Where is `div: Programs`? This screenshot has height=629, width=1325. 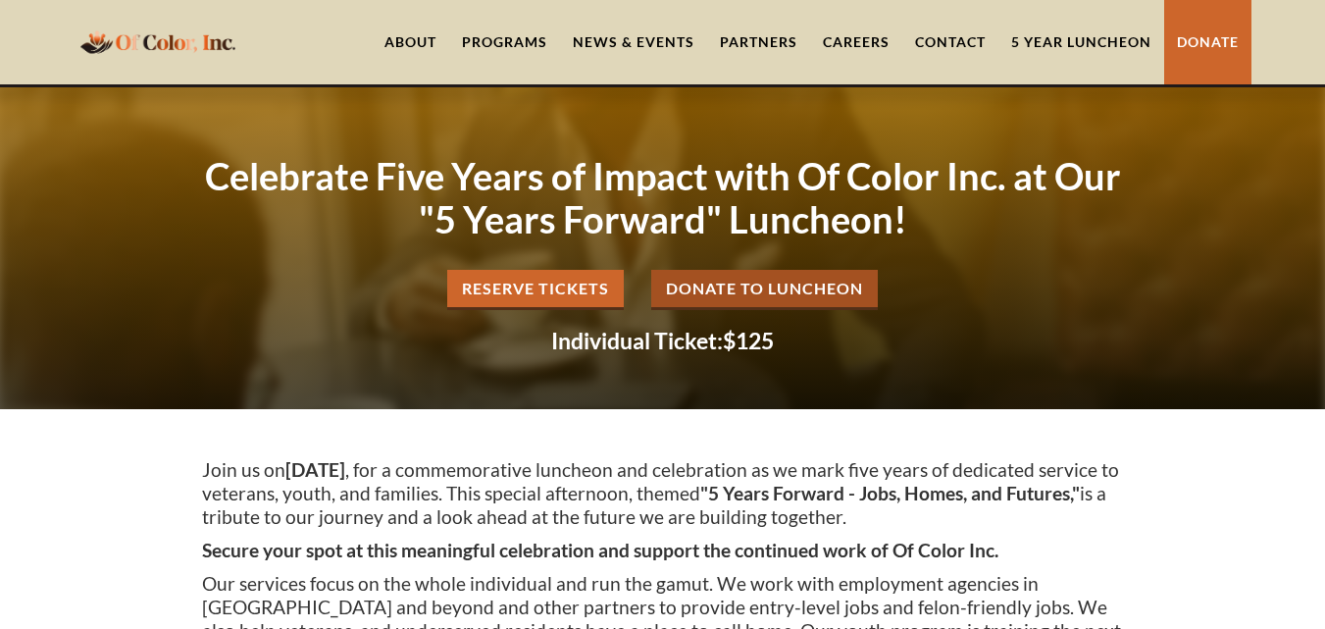
div: Programs is located at coordinates (504, 42).